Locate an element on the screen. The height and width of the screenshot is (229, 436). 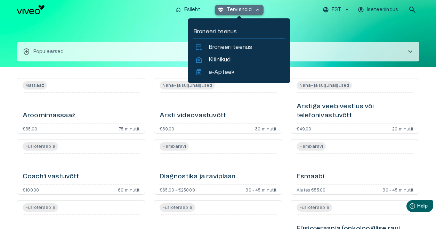
a: medicatione-Apteek is located at coordinates (239, 72).